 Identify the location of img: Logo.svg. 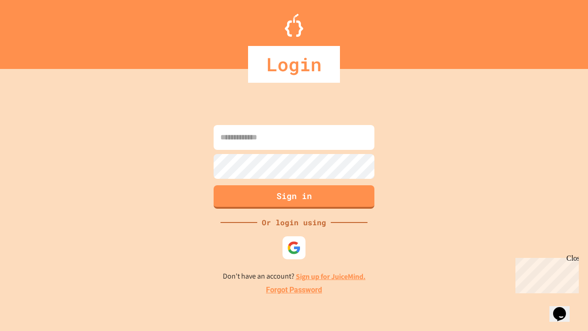
(294, 25).